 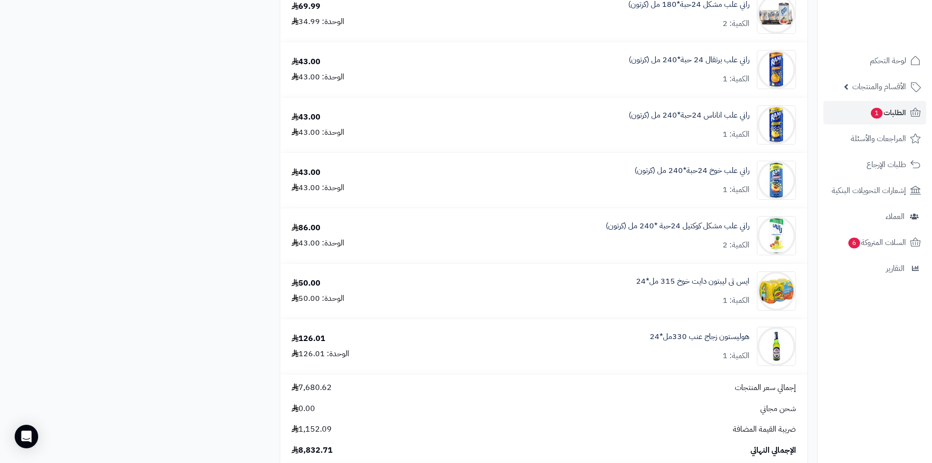 What do you see at coordinates (875, 61) in the screenshot?
I see `a: لوحة التحكم` at bounding box center [875, 61].